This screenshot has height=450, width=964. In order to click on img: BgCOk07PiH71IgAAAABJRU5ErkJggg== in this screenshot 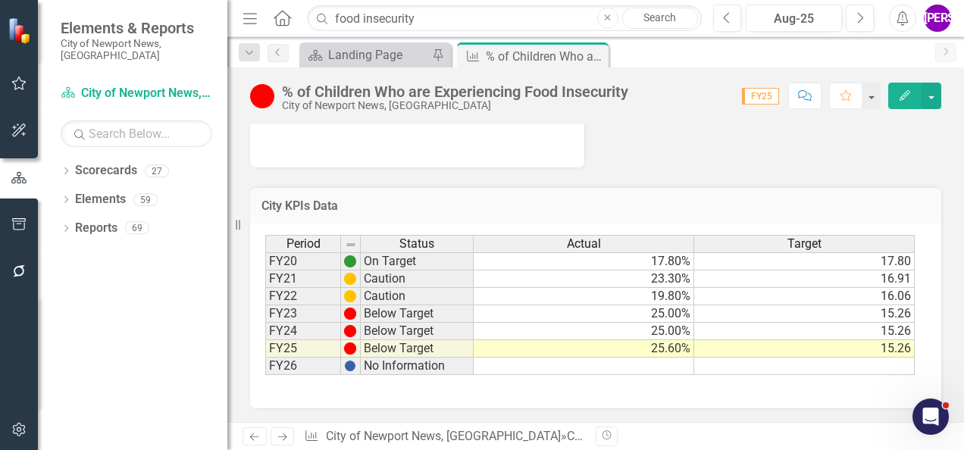, I will do `click(350, 366)`.